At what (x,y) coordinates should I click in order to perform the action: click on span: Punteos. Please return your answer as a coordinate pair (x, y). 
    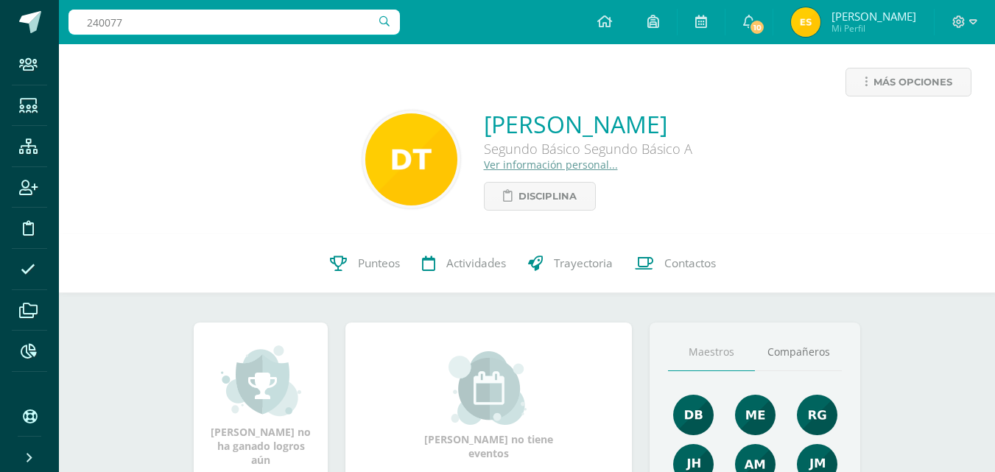
    Looking at the image, I should click on (378, 263).